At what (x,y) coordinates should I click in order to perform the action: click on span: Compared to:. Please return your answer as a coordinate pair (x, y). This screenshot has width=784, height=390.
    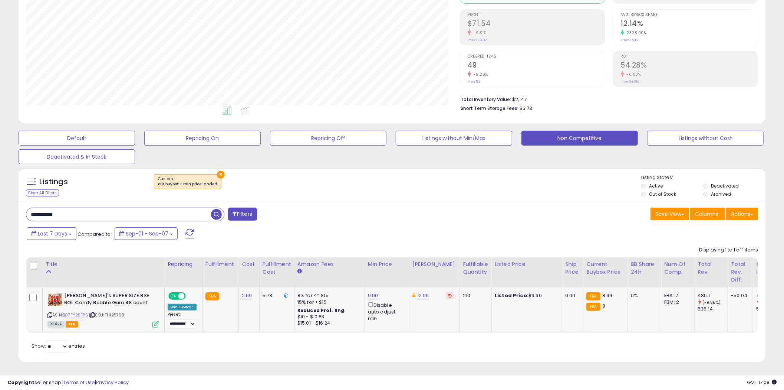
    Looking at the image, I should click on (95, 234).